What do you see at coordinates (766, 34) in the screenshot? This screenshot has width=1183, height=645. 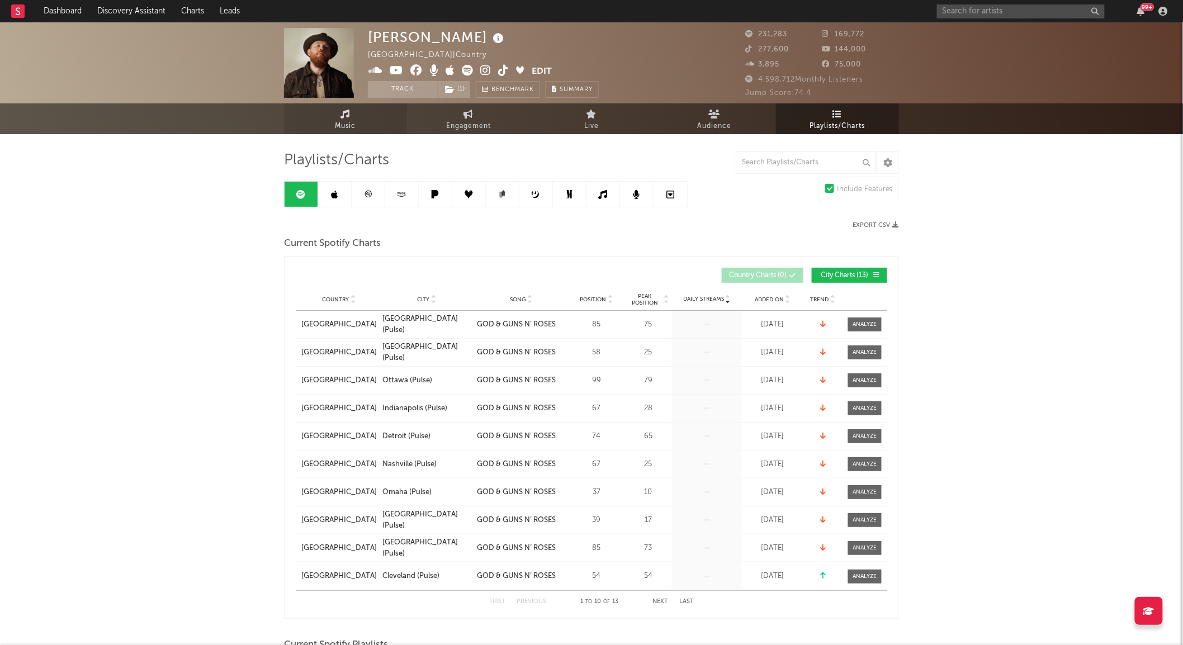 I see `span: 231,283` at bounding box center [766, 34].